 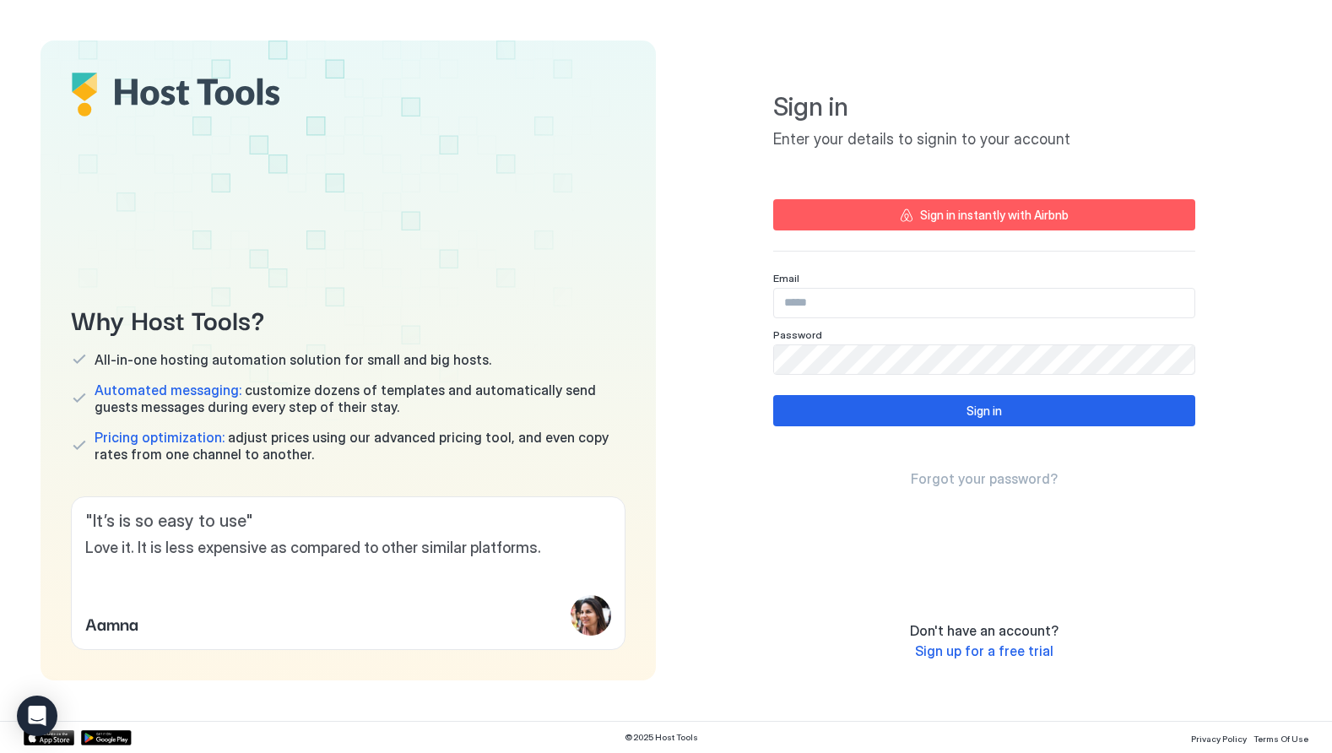 What do you see at coordinates (984, 478) in the screenshot?
I see `span: Forgot your password?` at bounding box center [984, 478].